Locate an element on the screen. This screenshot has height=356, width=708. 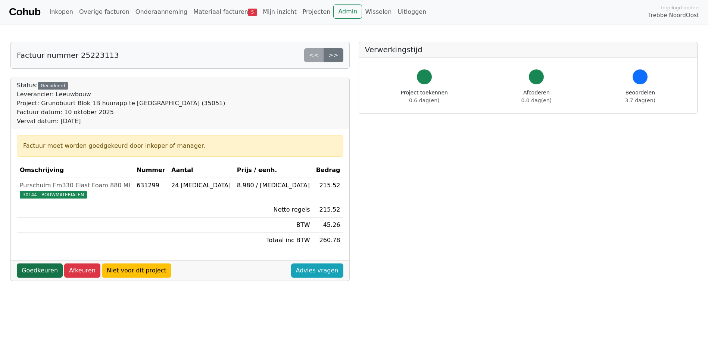
a: Goedkeuren is located at coordinates (40, 271).